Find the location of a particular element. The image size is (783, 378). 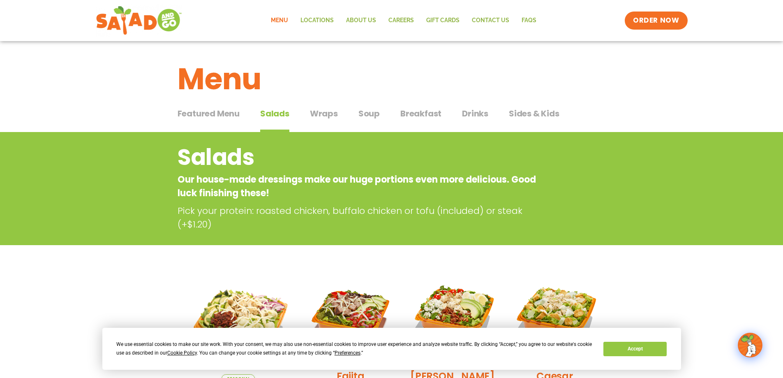

img: Product photo for Cobb Salad is located at coordinates (452, 318).